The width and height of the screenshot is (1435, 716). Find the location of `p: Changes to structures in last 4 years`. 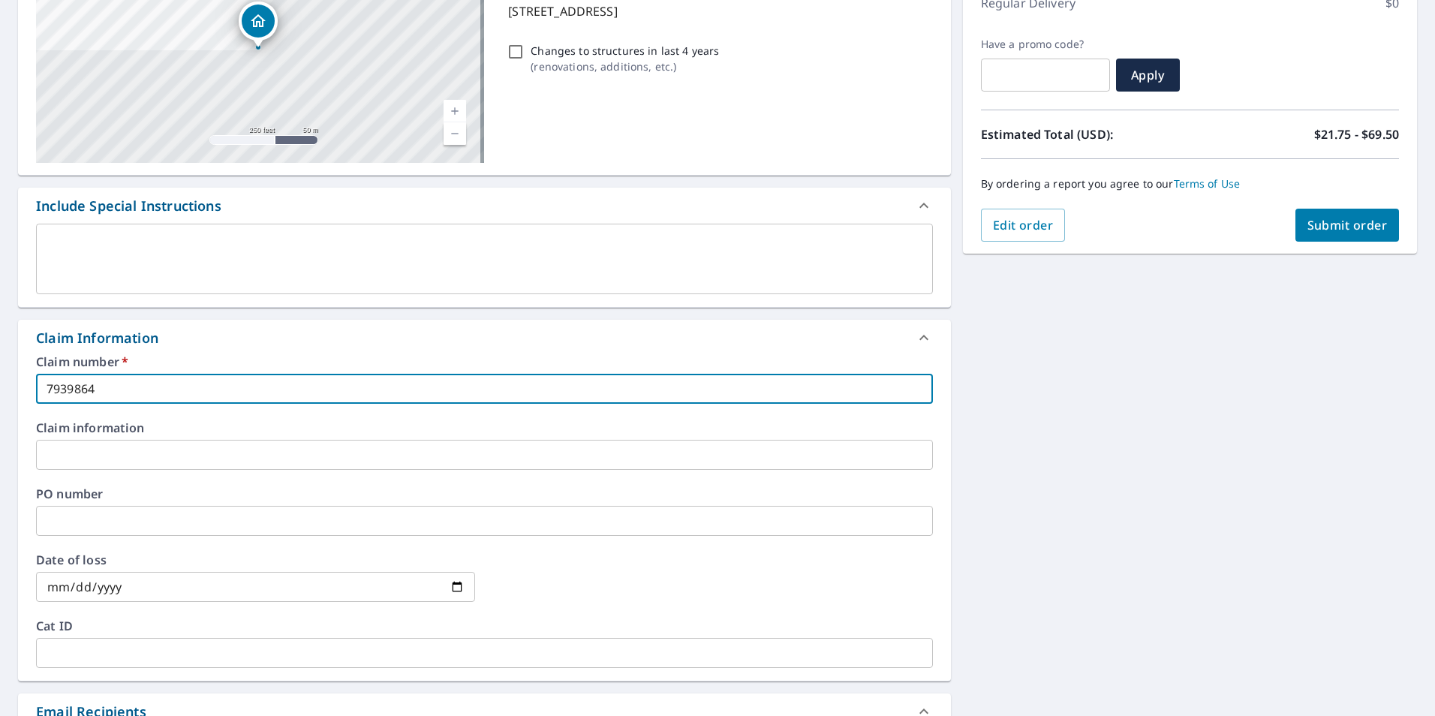

p: Changes to structures in last 4 years is located at coordinates (624, 50).